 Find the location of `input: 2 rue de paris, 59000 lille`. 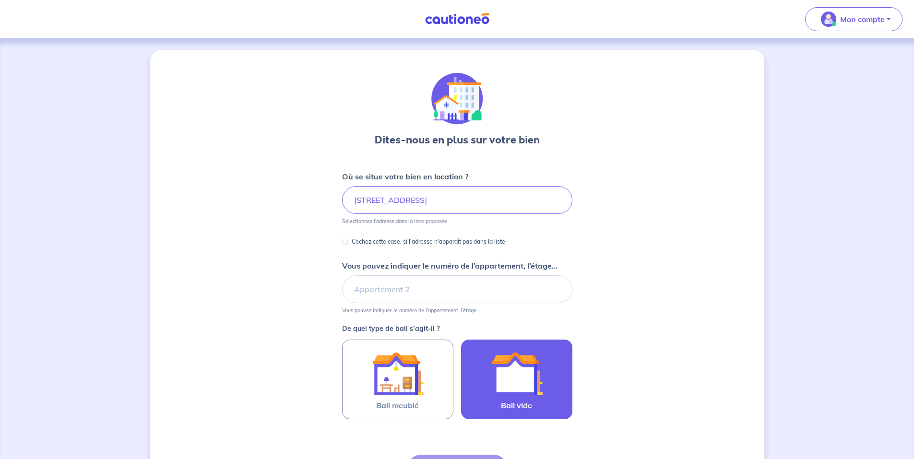

input: 2 rue de paris, 59000 lille is located at coordinates (457, 200).